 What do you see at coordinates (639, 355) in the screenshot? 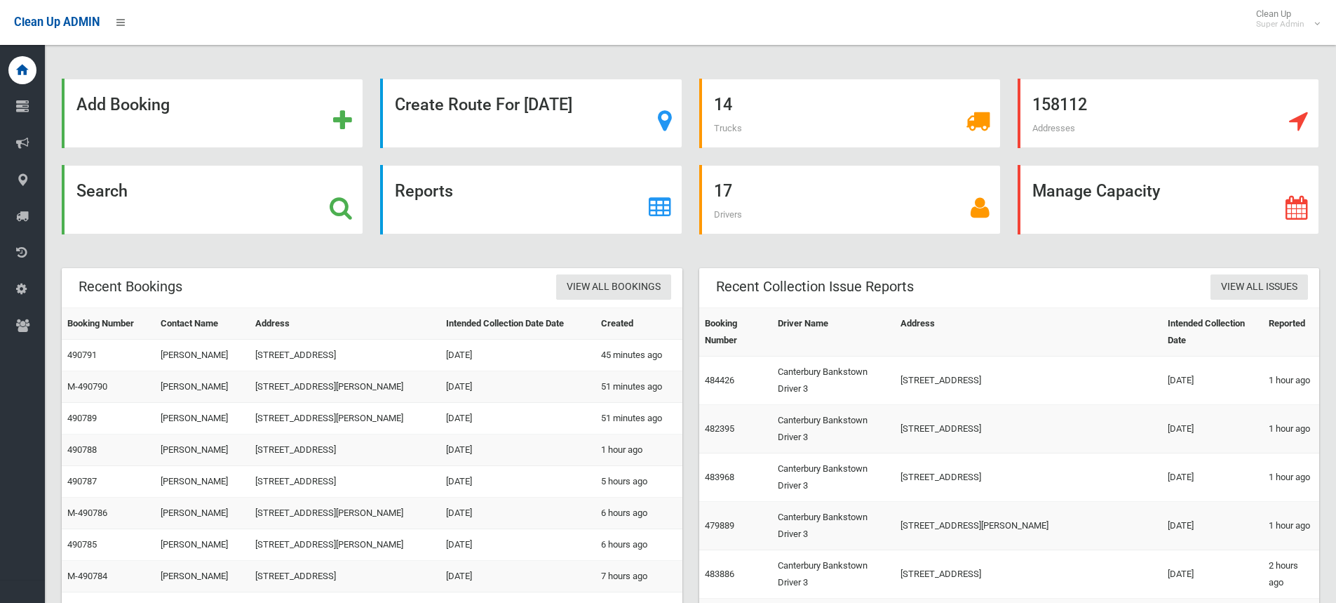
I see `td: 45 minutes ago` at bounding box center [639, 355].